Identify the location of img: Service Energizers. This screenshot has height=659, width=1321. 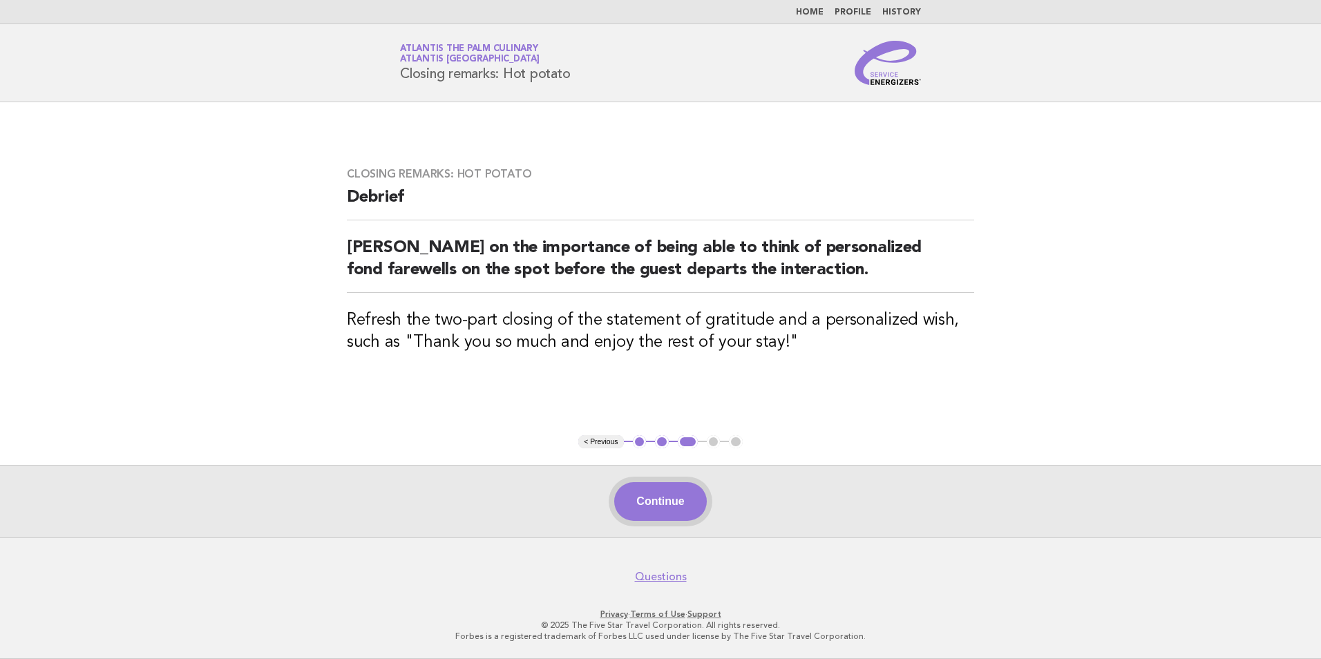
(888, 63).